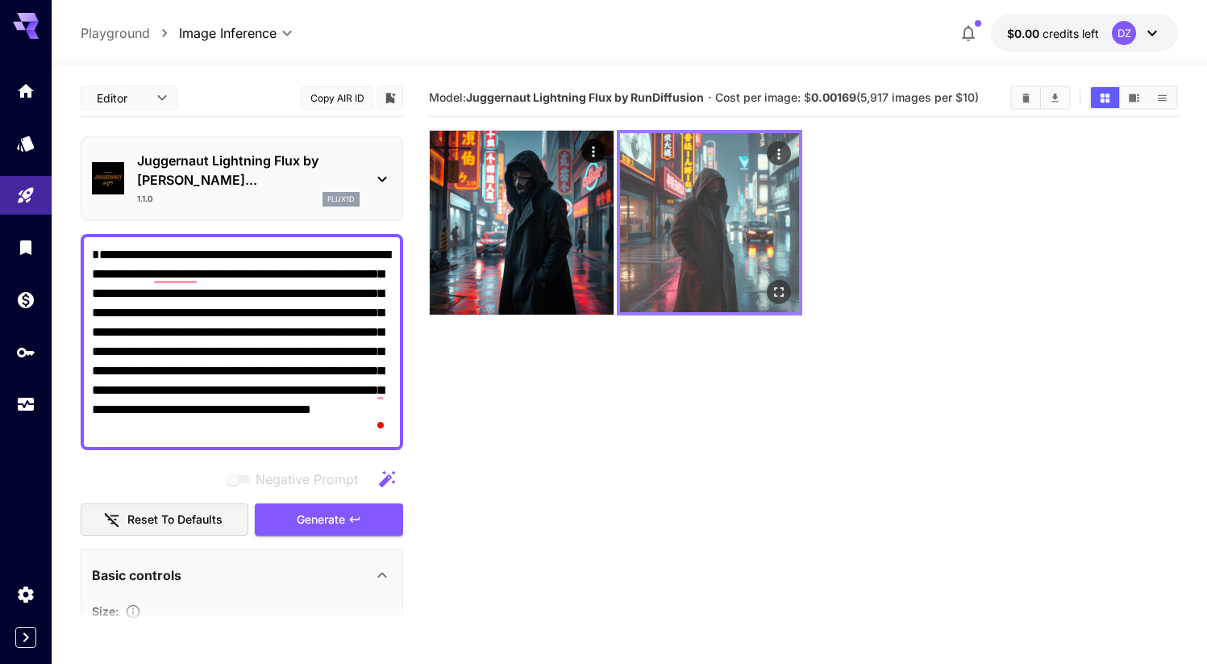  What do you see at coordinates (26, 299) in the screenshot?
I see `div: Wallet` at bounding box center [26, 299].